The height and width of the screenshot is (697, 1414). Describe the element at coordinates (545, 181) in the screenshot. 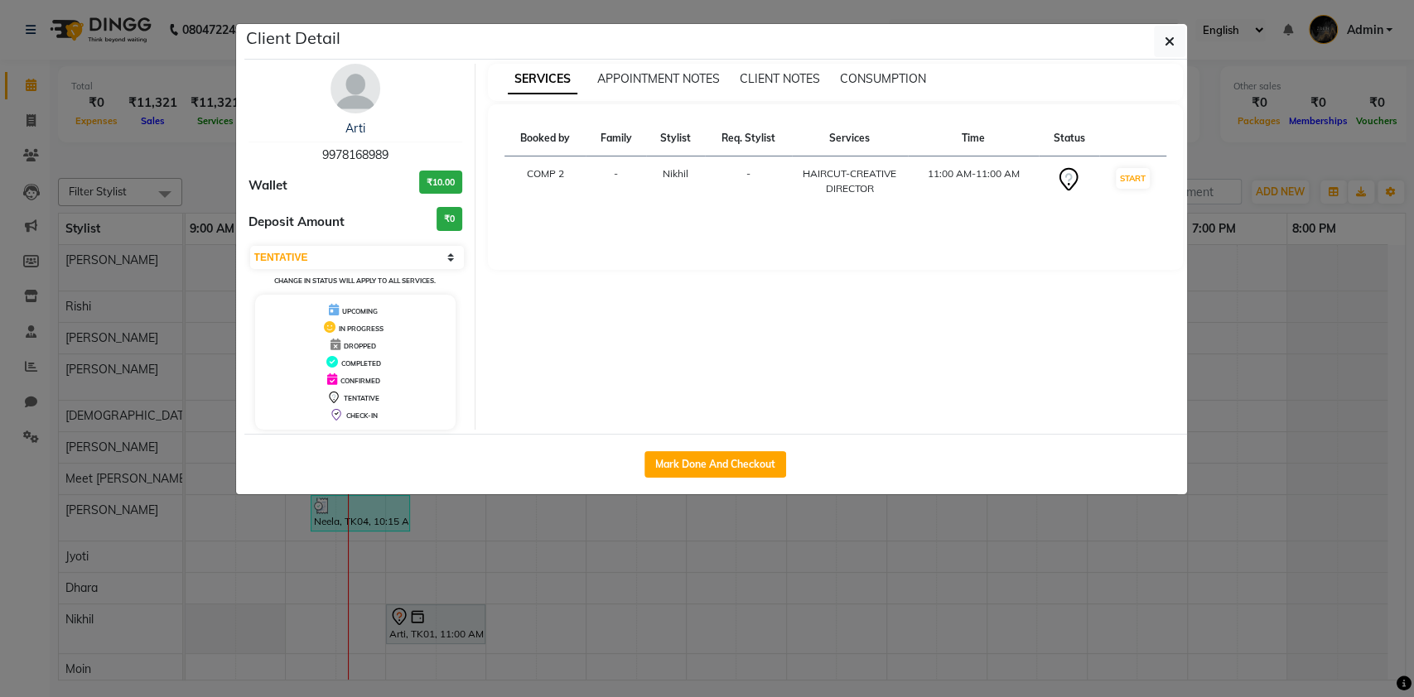

I see `td: COMP 2` at that location.